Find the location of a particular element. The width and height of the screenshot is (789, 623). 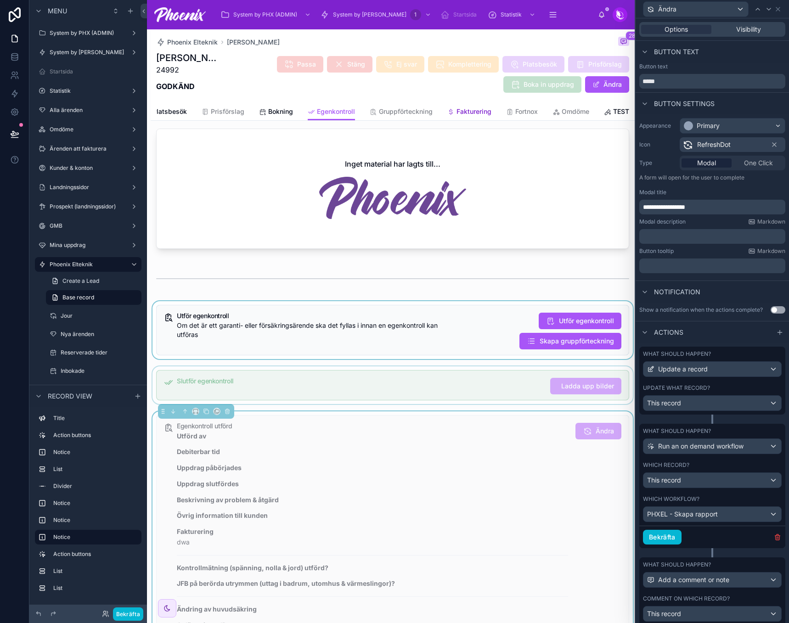

span: Startsida is located at coordinates (465, 15).